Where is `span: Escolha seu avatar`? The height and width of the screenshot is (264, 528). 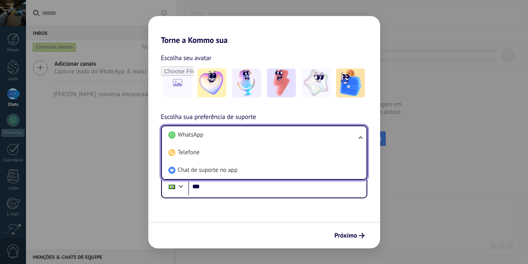 span: Escolha seu avatar is located at coordinates (186, 58).